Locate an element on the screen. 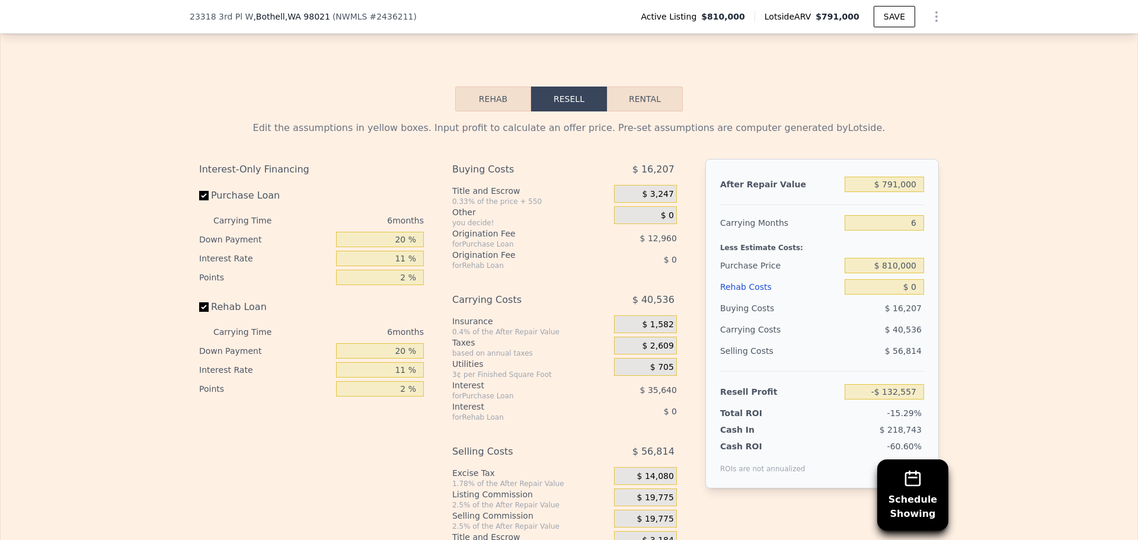  div: Edit the assumptions in yellow boxes. Input profit to calculate an offer price. Pre-set assumptio... is located at coordinates (569, 128).